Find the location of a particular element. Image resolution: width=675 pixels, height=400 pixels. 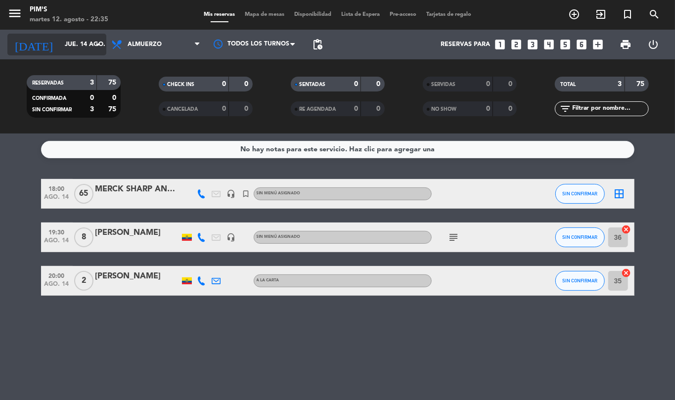

button: menu is located at coordinates (15, 15).